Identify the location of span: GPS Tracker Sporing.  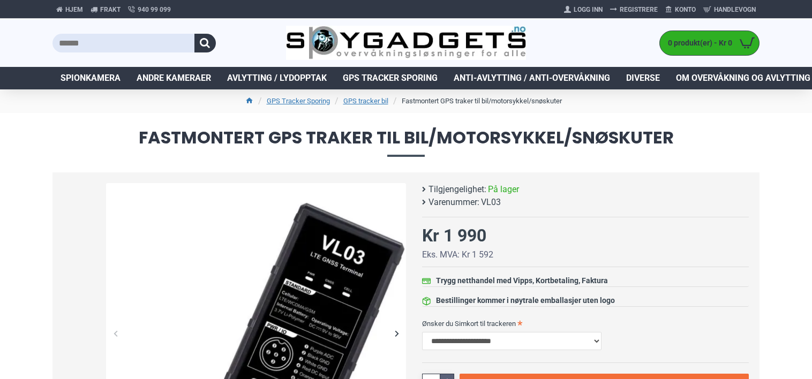
(390, 78).